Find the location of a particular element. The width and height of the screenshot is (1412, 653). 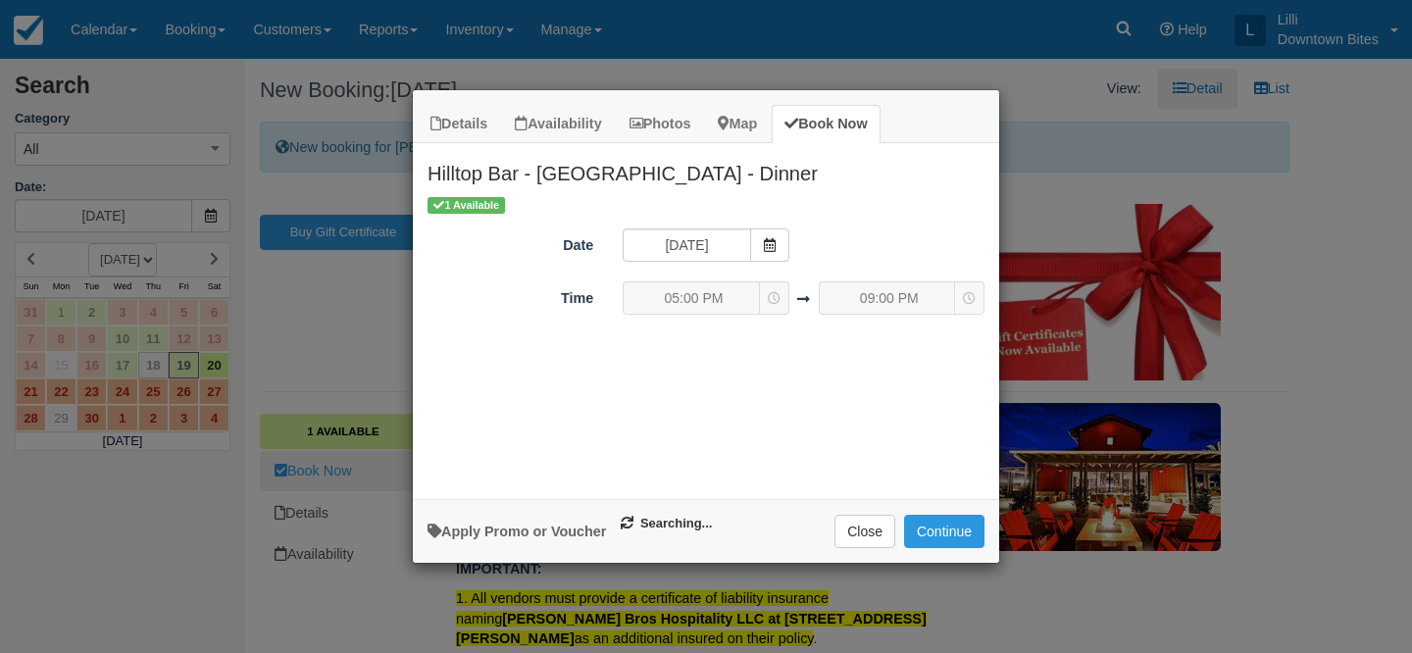

div: Item Modal is located at coordinates (706, 316).